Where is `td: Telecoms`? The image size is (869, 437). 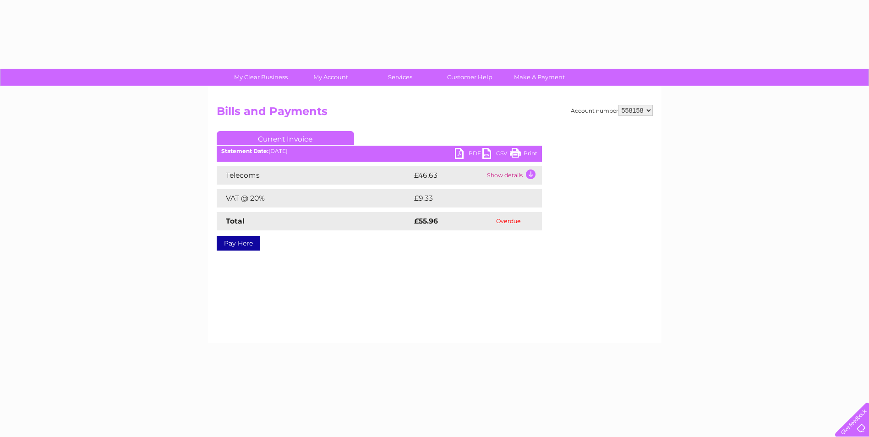 td: Telecoms is located at coordinates (314, 175).